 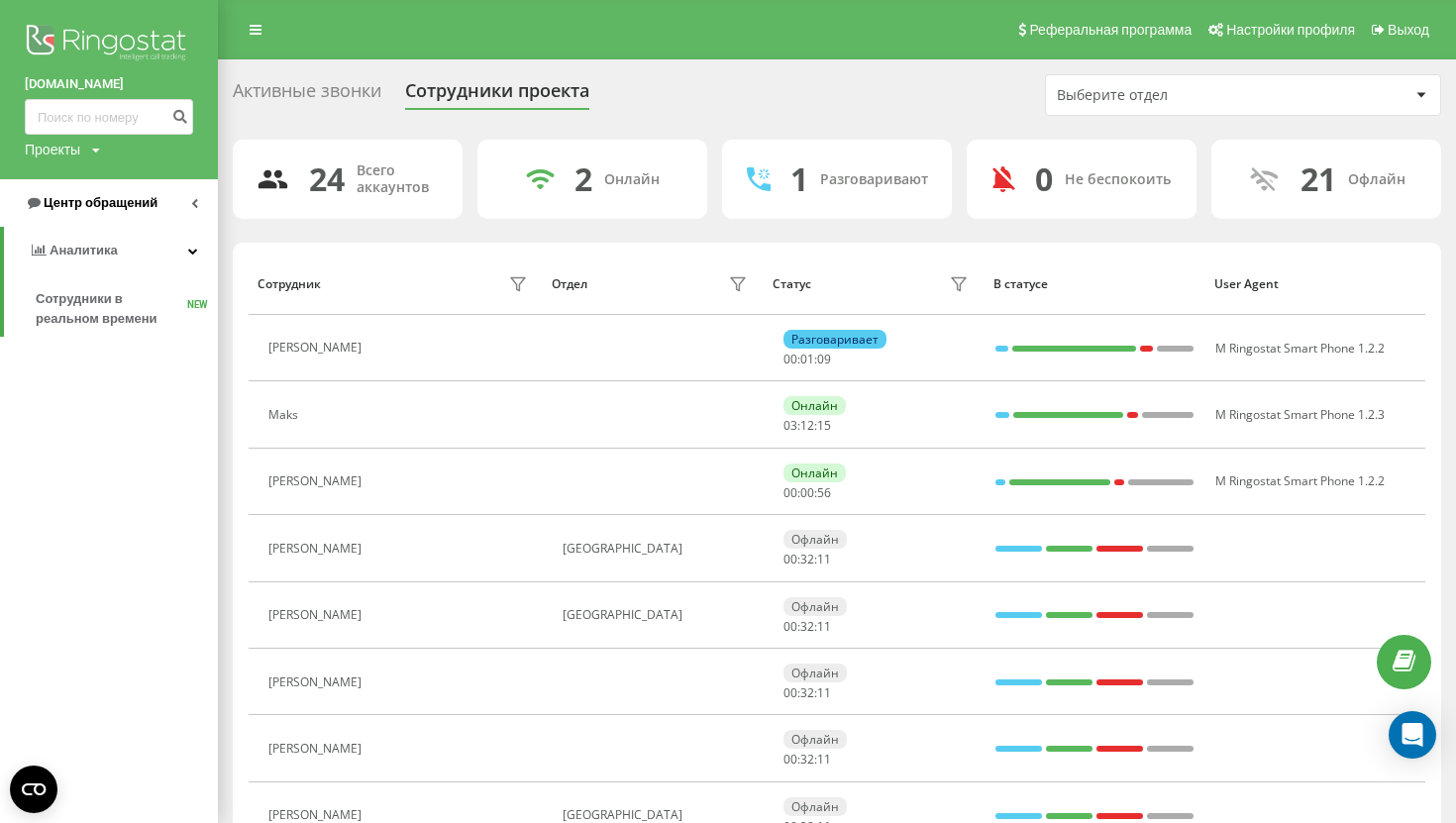 I want to click on span: Центр обращений, so click(x=100, y=202).